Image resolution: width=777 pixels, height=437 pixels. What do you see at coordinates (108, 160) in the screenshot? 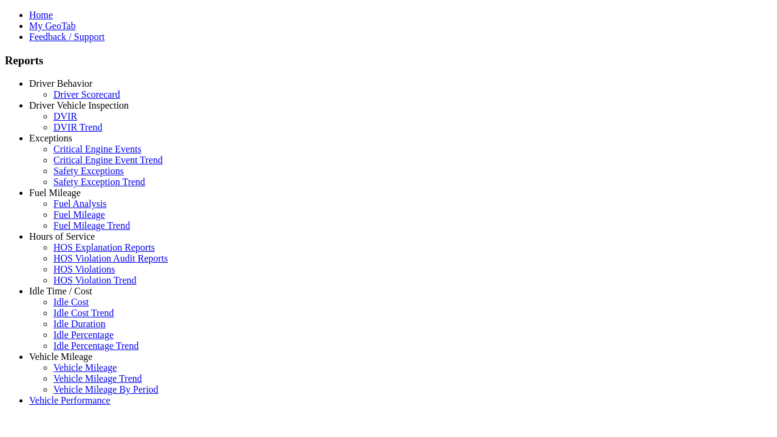
I see `a: Critical Engine Event Trend` at bounding box center [108, 160].